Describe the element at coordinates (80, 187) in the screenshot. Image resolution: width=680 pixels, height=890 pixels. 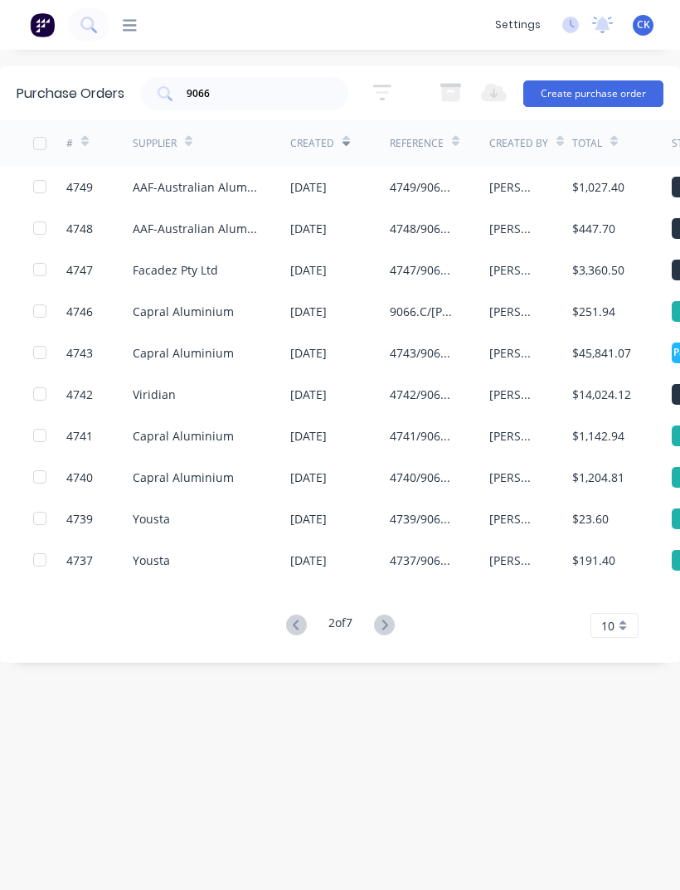
I see `div: 4749` at that location.